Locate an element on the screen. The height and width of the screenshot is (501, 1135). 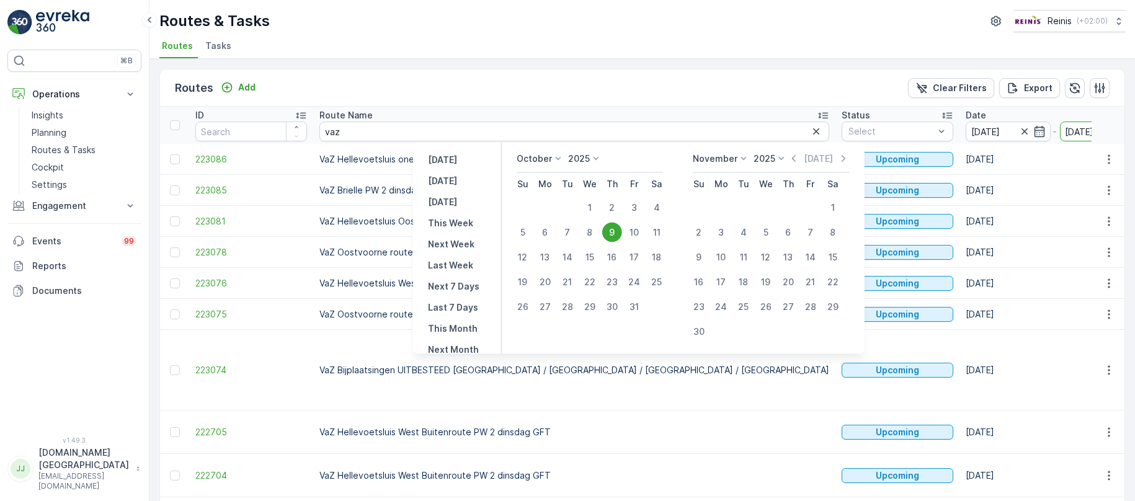
div: 1 is located at coordinates (833, 208).